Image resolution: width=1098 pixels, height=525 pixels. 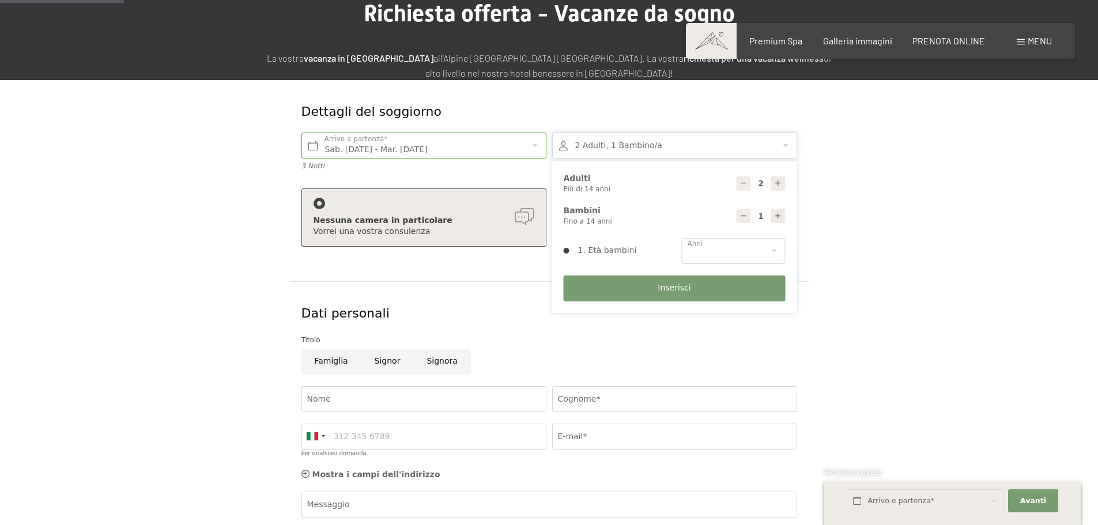 I want to click on div: Titolo, so click(x=549, y=340).